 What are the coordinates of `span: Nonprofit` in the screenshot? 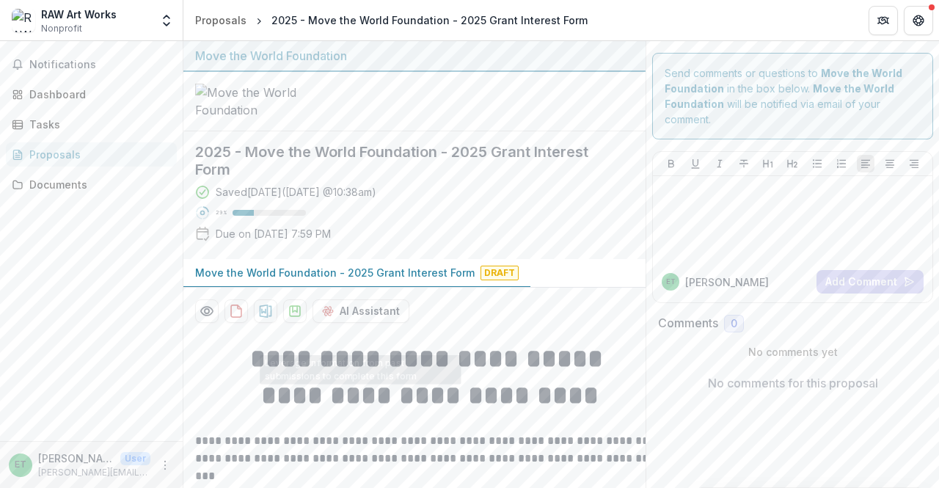 It's located at (62, 29).